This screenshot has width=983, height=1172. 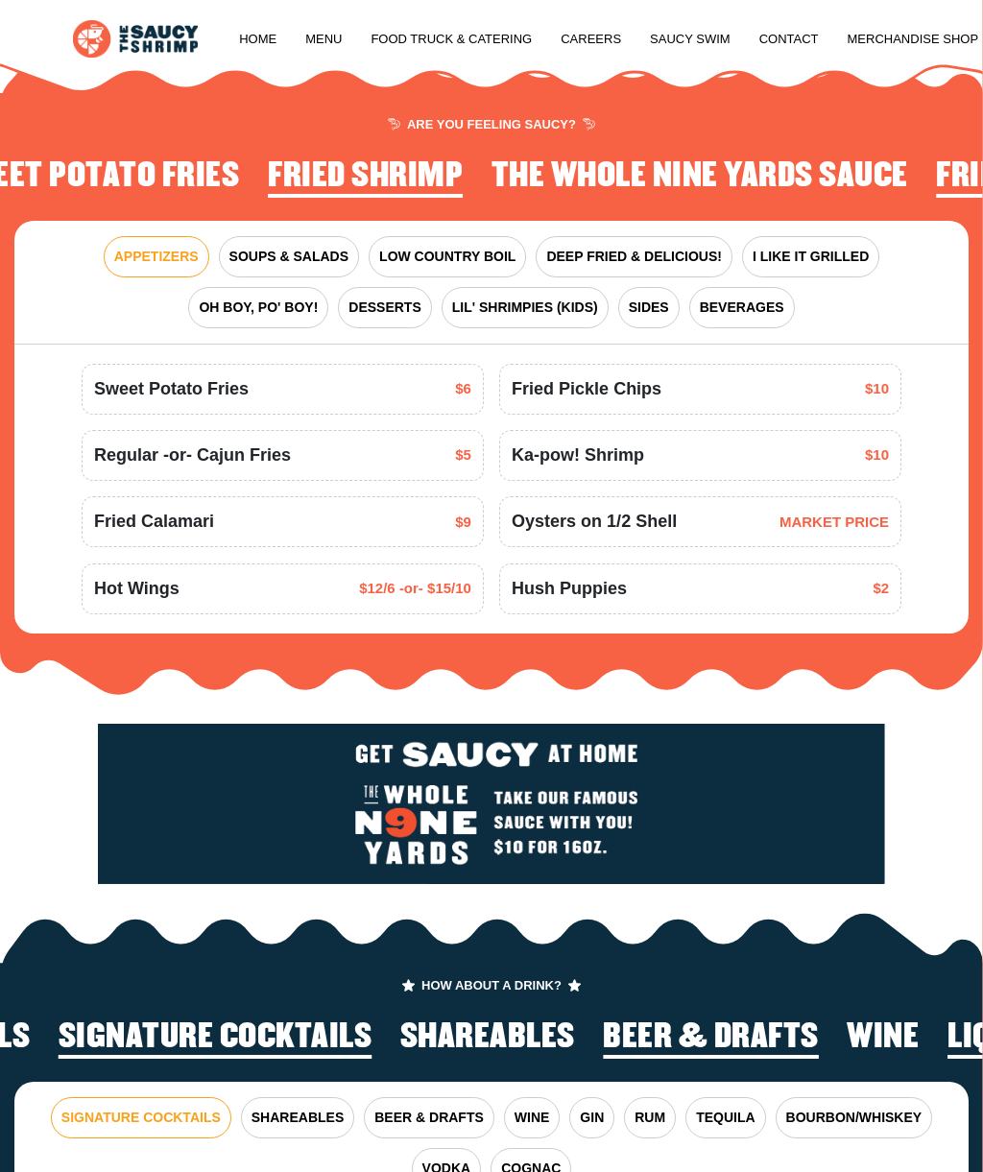 What do you see at coordinates (789, 39) in the screenshot?
I see `a: Contact` at bounding box center [789, 39].